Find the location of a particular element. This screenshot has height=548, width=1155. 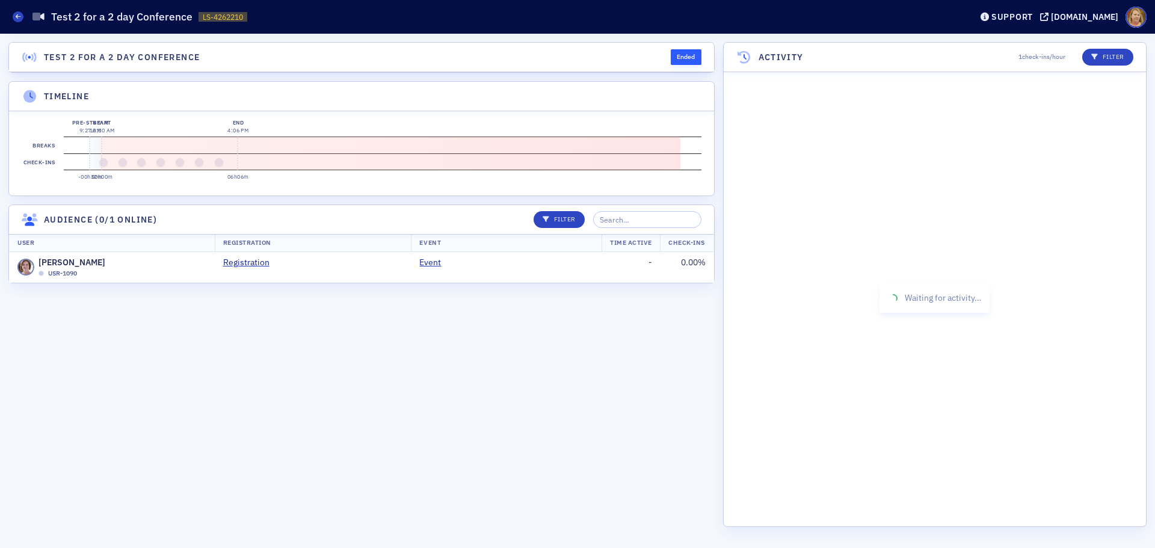

span: USR-1090 is located at coordinates (63, 274).